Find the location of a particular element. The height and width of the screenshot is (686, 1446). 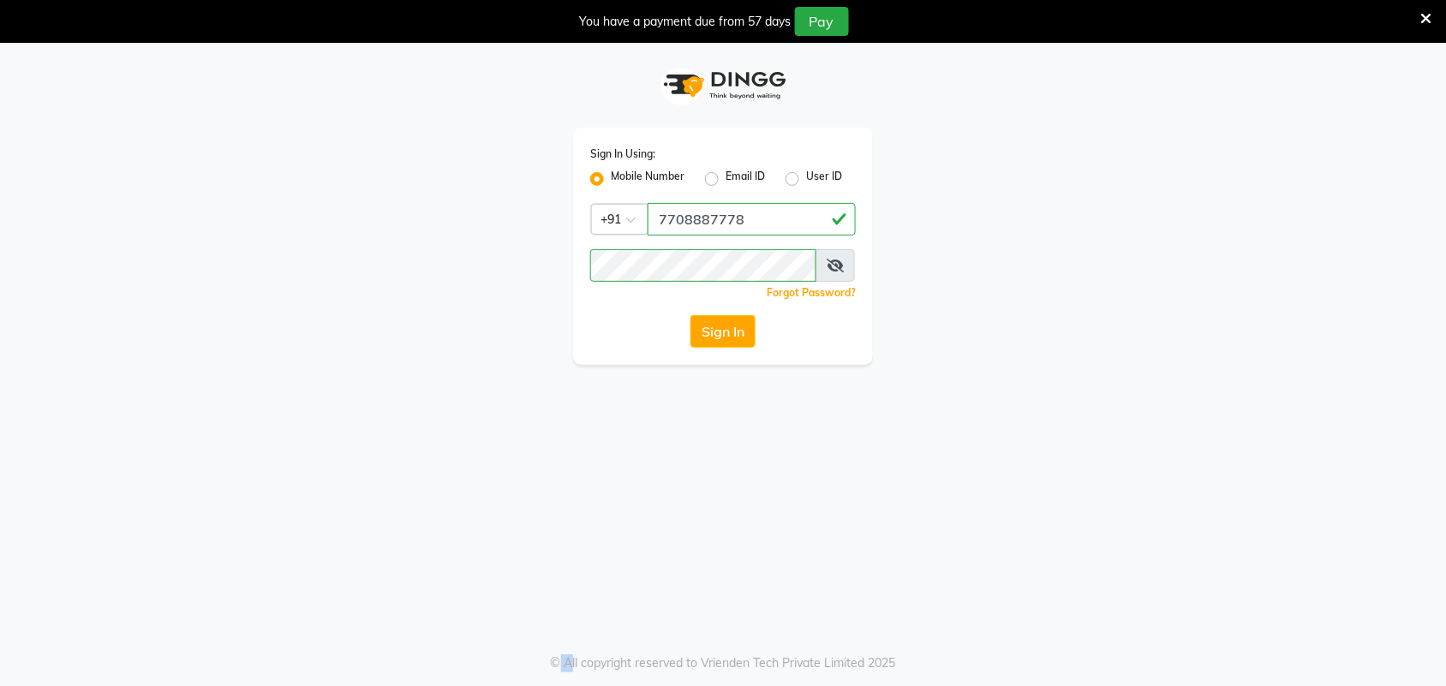

label: Email ID is located at coordinates (745, 179).